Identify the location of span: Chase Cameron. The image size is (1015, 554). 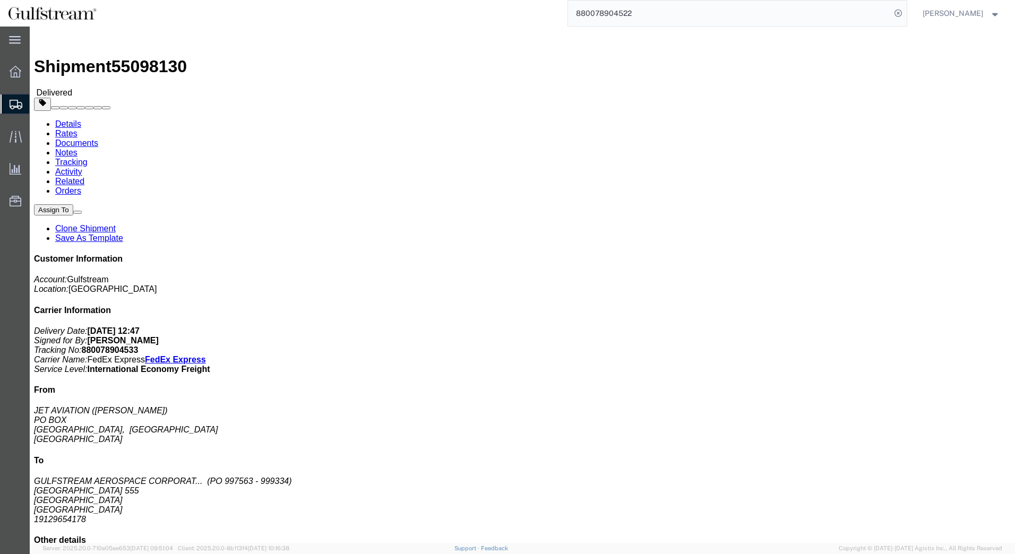
(953, 13).